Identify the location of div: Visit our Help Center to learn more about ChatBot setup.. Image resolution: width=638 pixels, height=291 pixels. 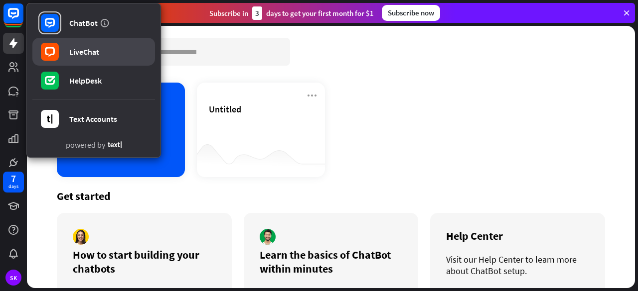
(517, 266).